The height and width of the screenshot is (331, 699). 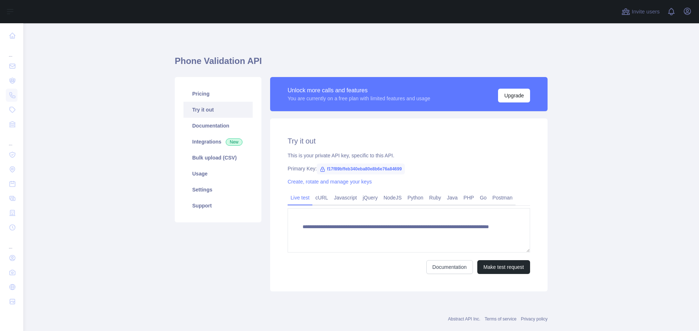 What do you see at coordinates (370, 198) in the screenshot?
I see `a: jQuery` at bounding box center [370, 198].